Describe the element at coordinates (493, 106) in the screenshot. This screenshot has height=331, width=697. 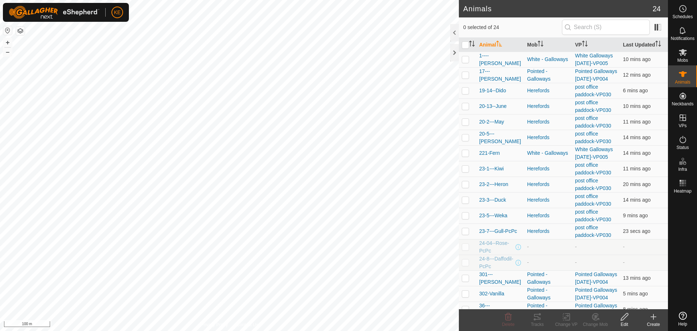
I see `span: 20-13--June` at that location.